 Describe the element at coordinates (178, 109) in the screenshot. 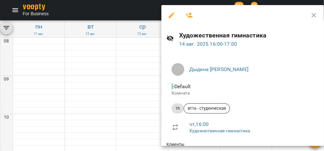

I see `span: 1h` at that location.